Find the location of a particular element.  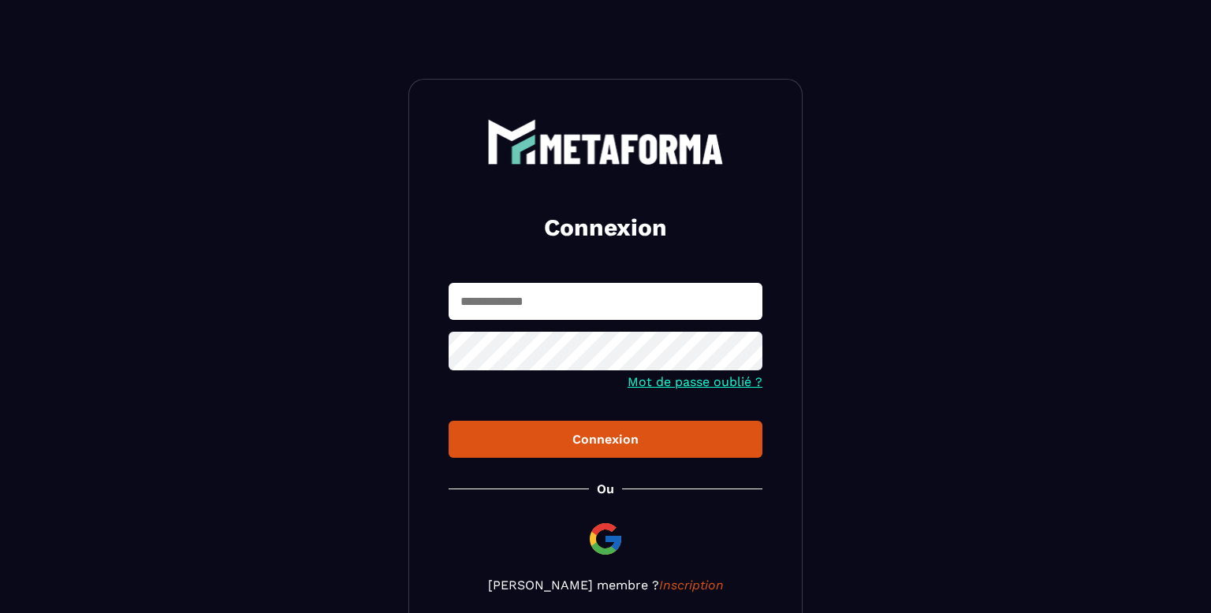

h2: Connexion is located at coordinates (605, 228).